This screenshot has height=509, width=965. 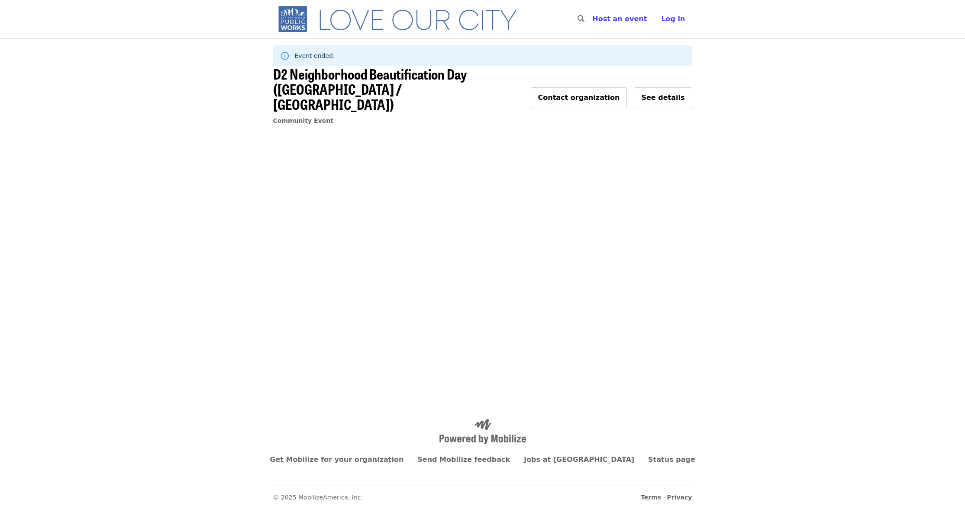 What do you see at coordinates (336, 460) in the screenshot?
I see `span: Get Mobilize for your organization` at bounding box center [336, 460].